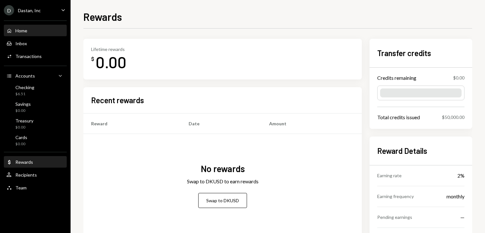 This screenshot has height=233, width=485. I want to click on h2: Transfer credits, so click(421, 53).